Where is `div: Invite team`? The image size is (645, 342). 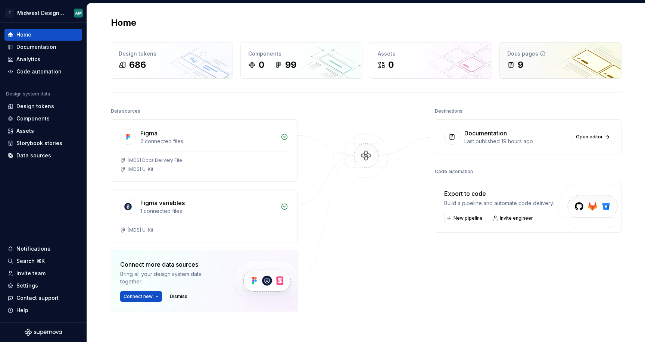
div: Invite team is located at coordinates (31, 274).